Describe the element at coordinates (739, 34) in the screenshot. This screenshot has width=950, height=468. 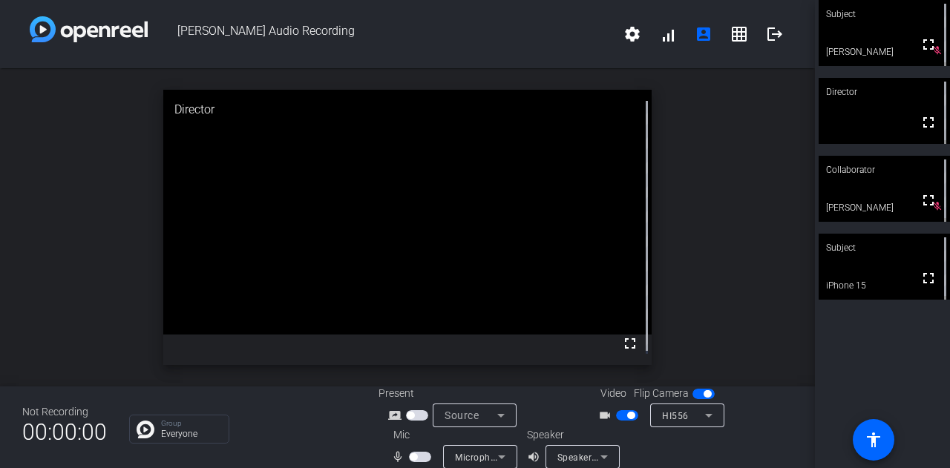
I see `mat-icon: grid_on` at that location.